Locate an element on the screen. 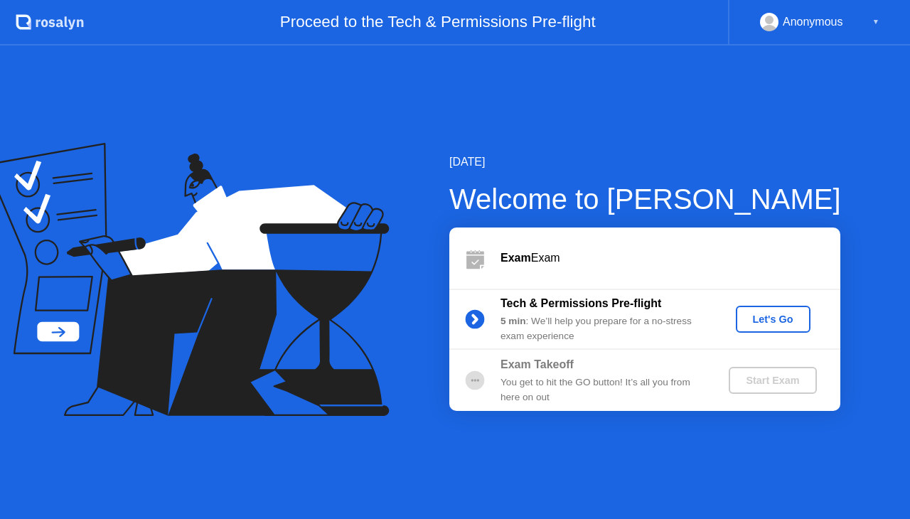 The height and width of the screenshot is (519, 910). b: Exam is located at coordinates (515, 257).